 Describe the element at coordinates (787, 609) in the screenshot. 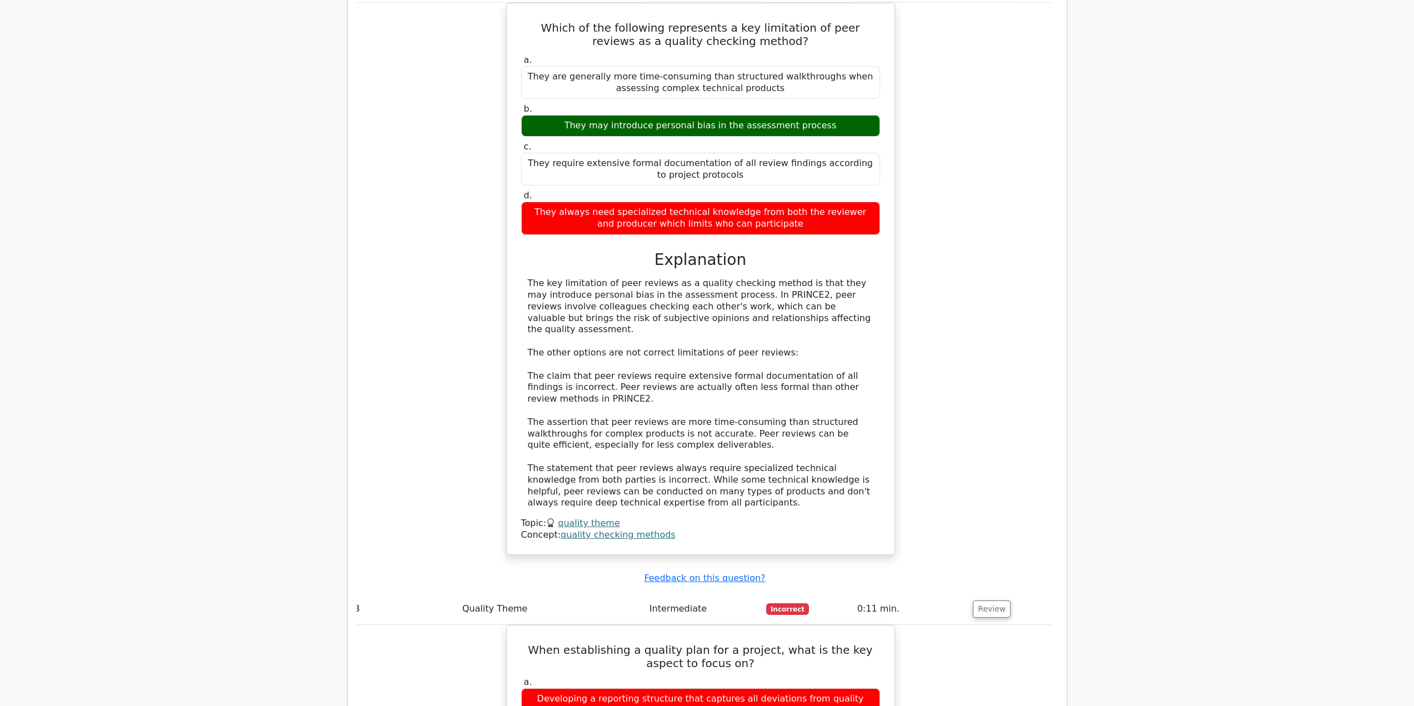

I see `span: Incorrect` at that location.